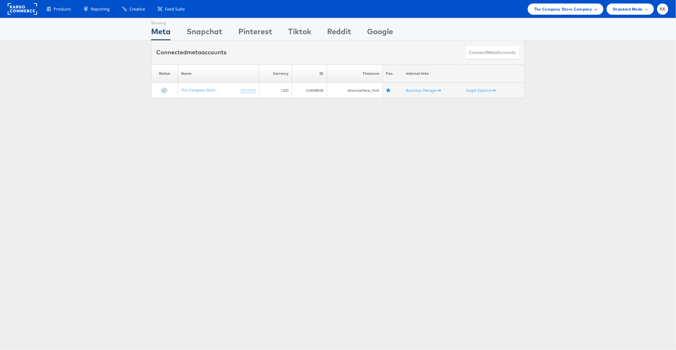  Describe the element at coordinates (492, 52) in the screenshot. I see `button: ConnectmetaAccounts` at that location.